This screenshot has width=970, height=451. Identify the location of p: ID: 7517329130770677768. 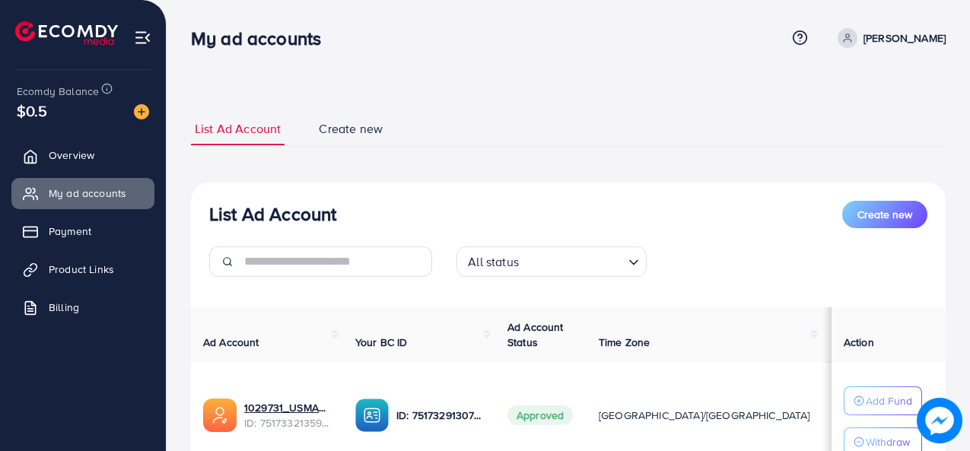
(440, 415).